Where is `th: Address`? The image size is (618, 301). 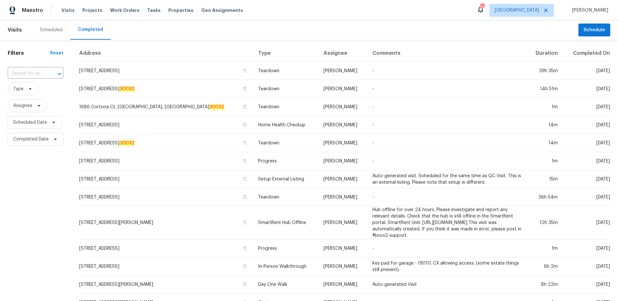 th: Address is located at coordinates (166, 53).